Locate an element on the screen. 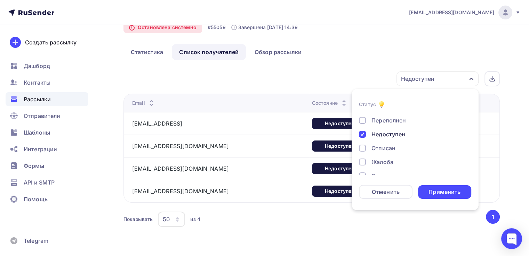 This screenshot has height=256, width=529. span: Контакты is located at coordinates (37, 83).